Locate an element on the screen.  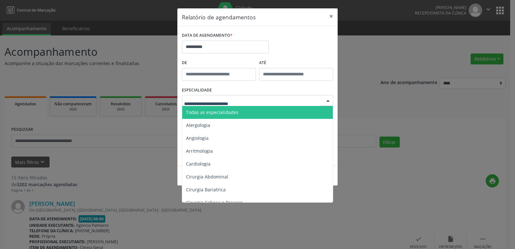
label: DATA DE AGENDAMENTO is located at coordinates (207, 35).